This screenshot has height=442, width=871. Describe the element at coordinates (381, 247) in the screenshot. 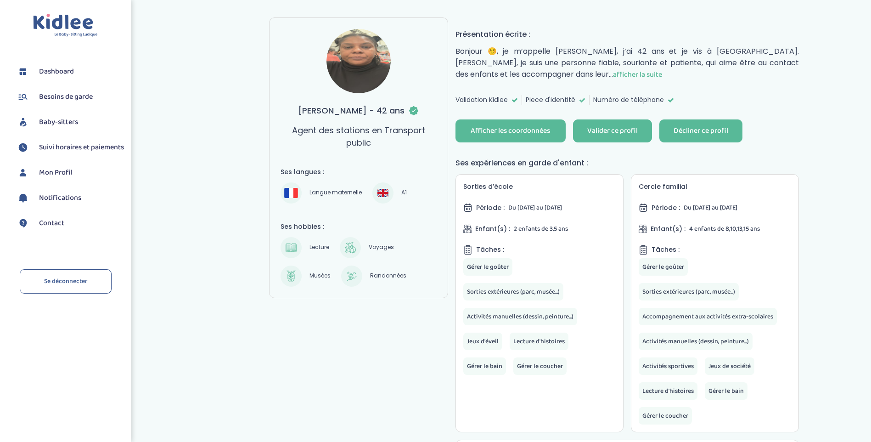

I see `span: Voyages` at that location.